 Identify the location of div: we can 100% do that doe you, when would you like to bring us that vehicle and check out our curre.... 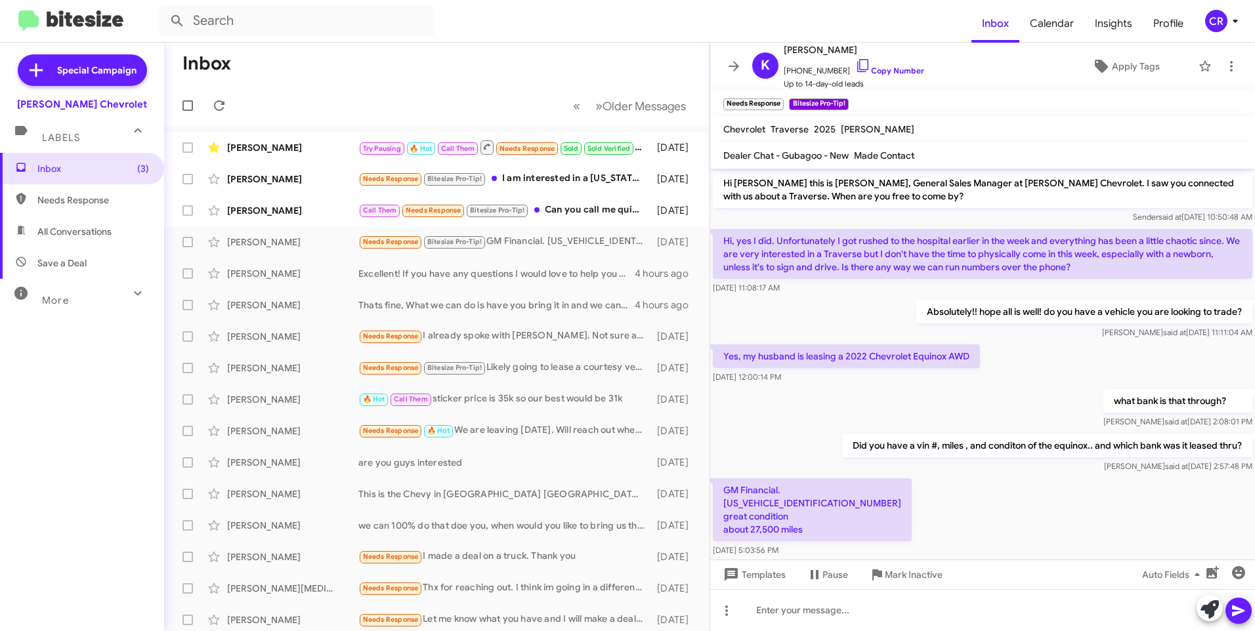
(505, 526).